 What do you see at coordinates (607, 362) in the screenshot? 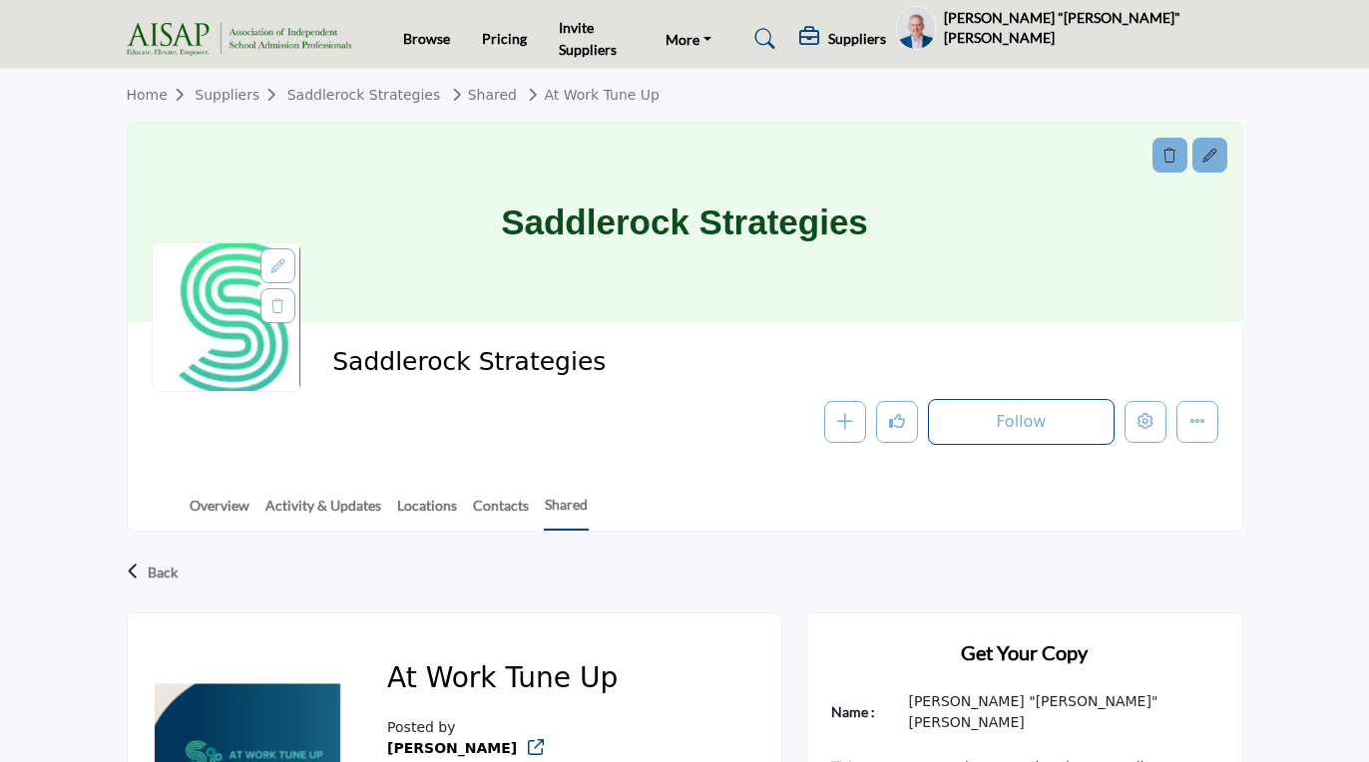
I see `span: Saddlerock Strategies` at bounding box center [607, 362].